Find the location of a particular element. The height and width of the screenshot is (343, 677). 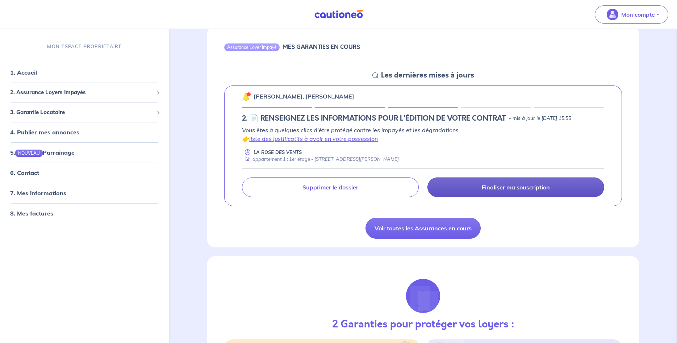

a: 6. Contact is located at coordinates (25, 173).